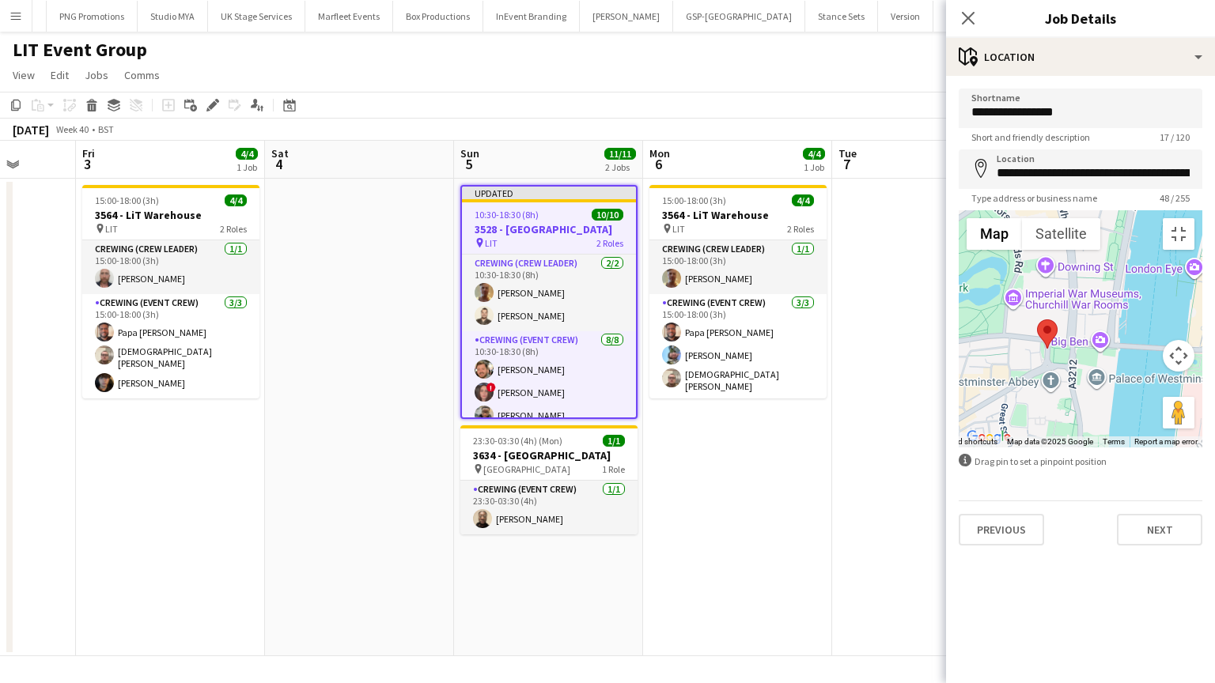  What do you see at coordinates (470, 153) in the screenshot?
I see `span: Sun` at bounding box center [470, 153].